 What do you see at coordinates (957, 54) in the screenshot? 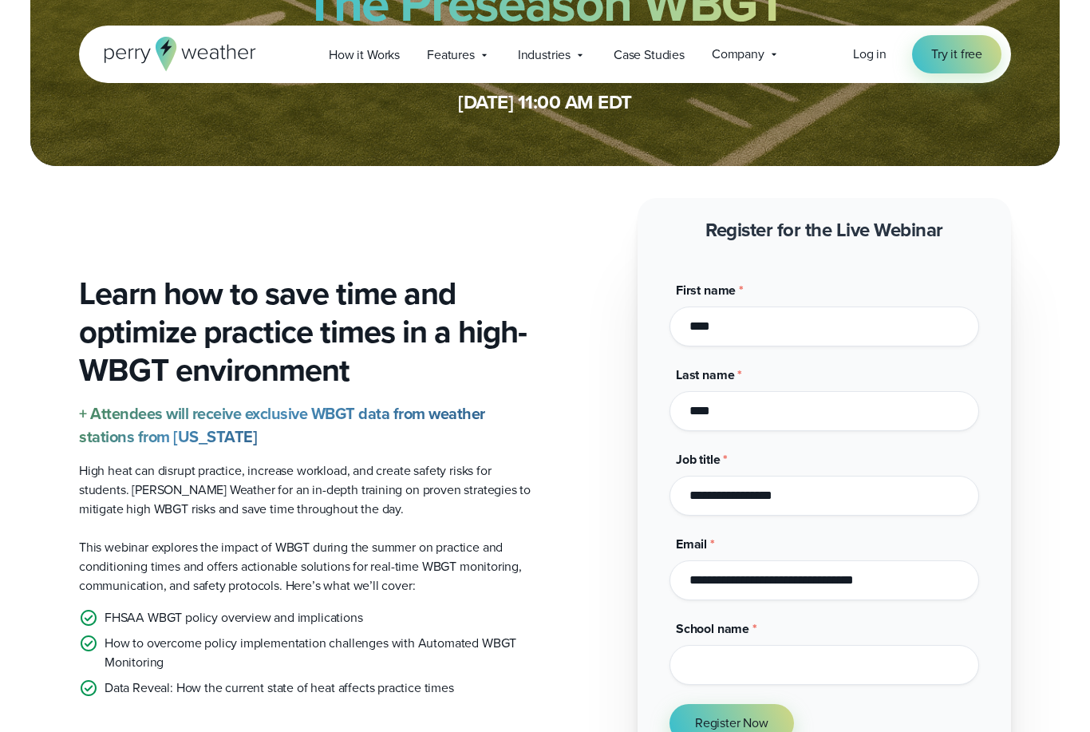
I see `span: Try it free` at bounding box center [957, 54].